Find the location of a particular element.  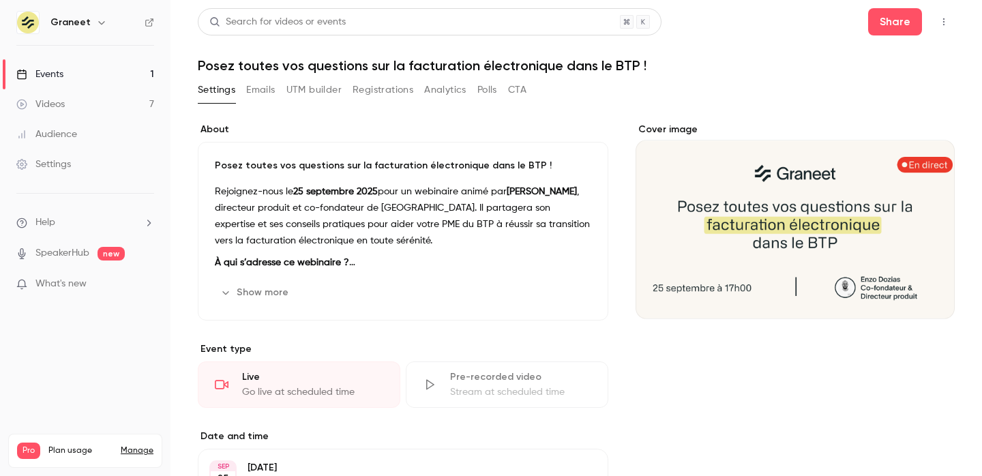

button: CTA is located at coordinates (517, 90).